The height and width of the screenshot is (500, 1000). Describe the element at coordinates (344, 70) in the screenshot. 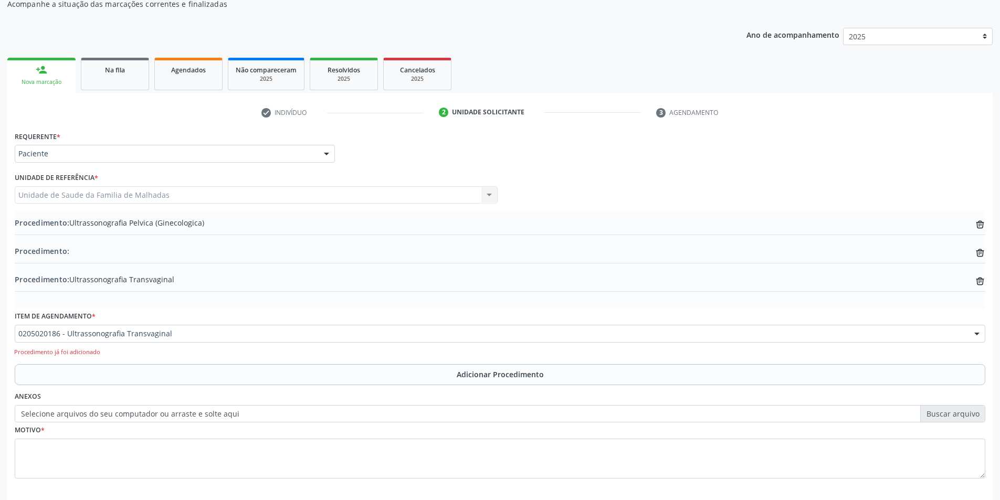

I see `span: Resolvidos` at that location.